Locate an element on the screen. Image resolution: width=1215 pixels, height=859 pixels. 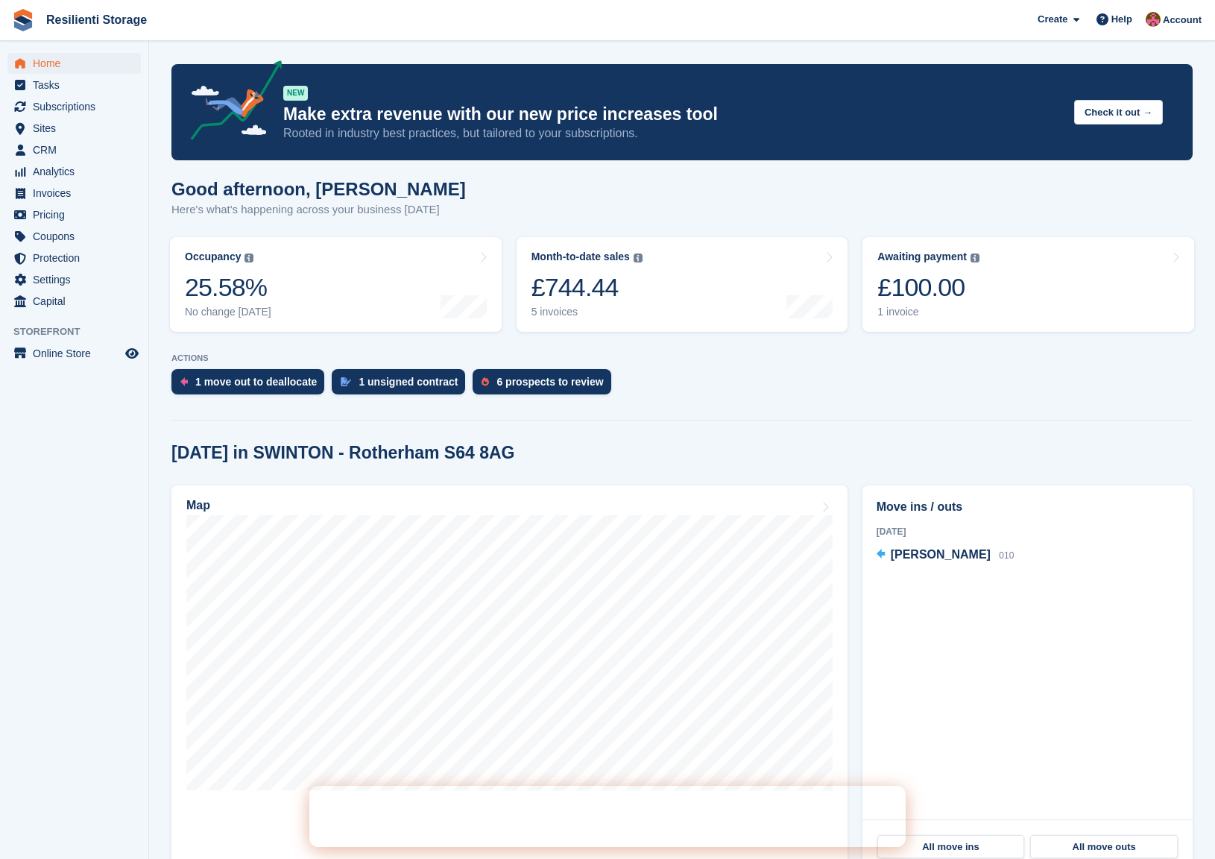
a: Resilienti Storage is located at coordinates (96, 19).